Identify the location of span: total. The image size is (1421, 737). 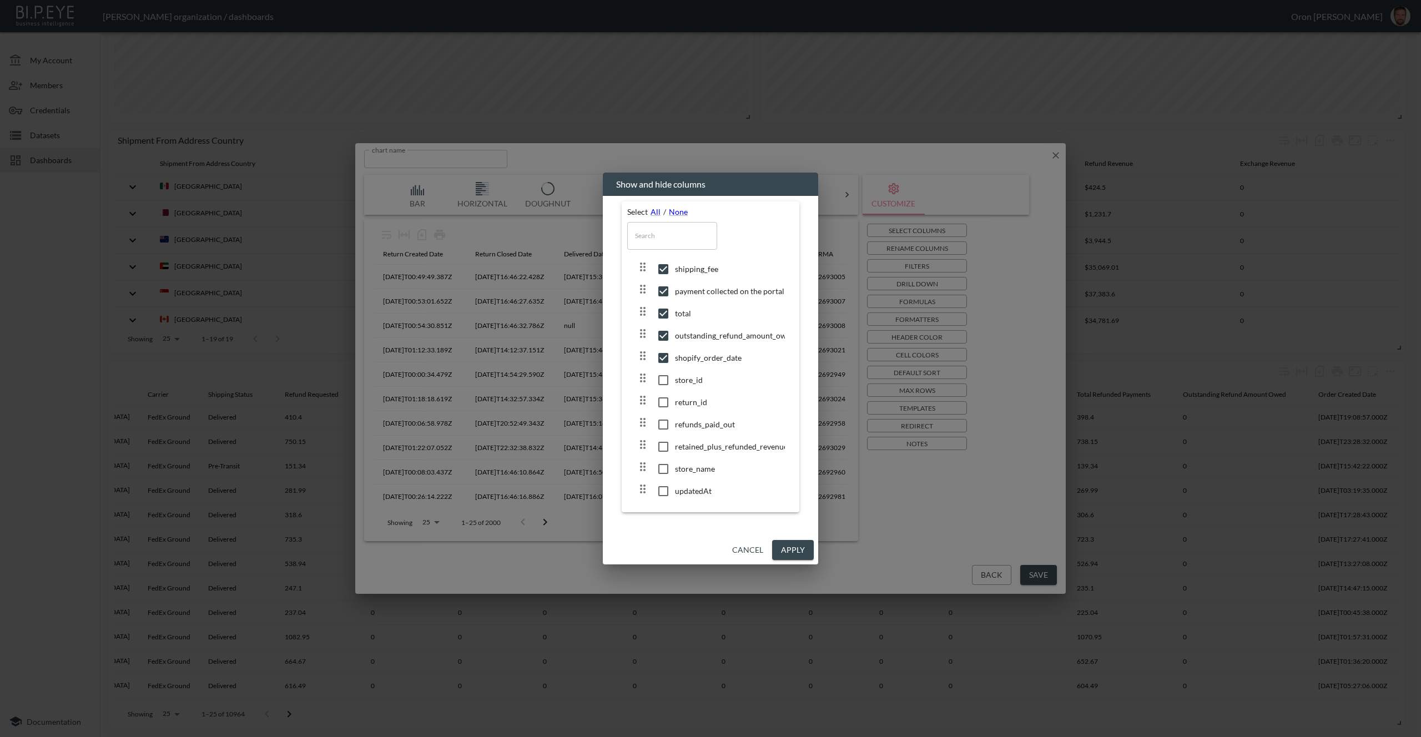
(730, 314).